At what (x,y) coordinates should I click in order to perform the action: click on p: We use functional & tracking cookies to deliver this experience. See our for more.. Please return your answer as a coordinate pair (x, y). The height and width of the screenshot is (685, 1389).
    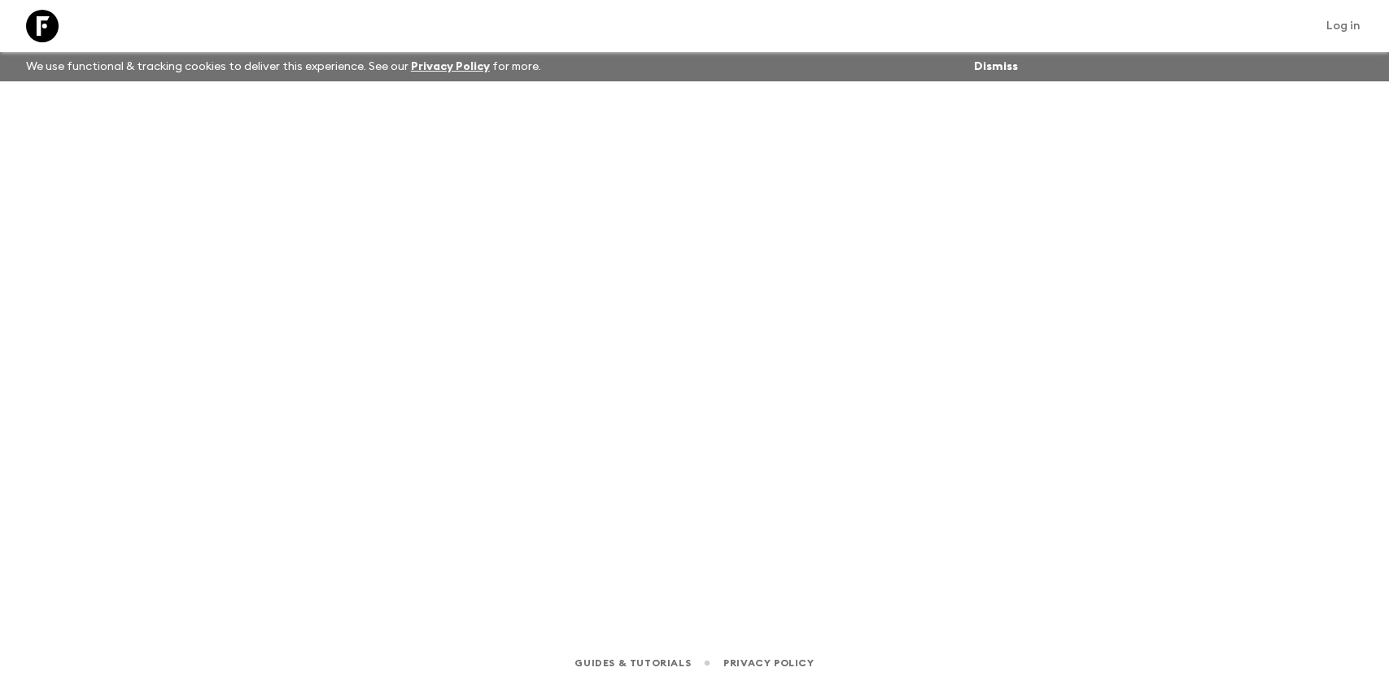
    Looking at the image, I should click on (283, 67).